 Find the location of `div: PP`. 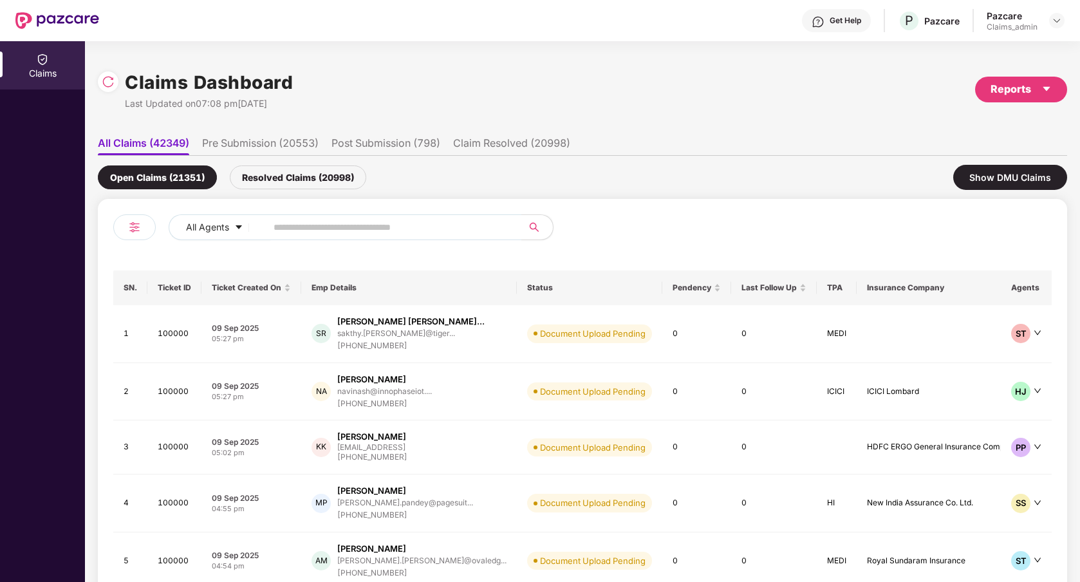

div: PP is located at coordinates (1021, 447).